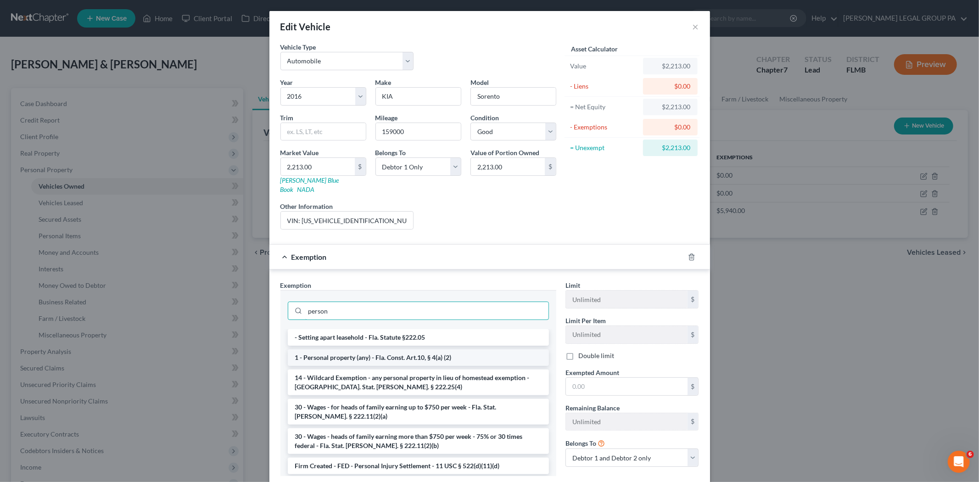 The height and width of the screenshot is (482, 979). Describe the element at coordinates (418, 466) in the screenshot. I see `li: Firm Created - FED - Personal Injury Settlement - 11 USC § 522(d)(11)(d)` at that location.